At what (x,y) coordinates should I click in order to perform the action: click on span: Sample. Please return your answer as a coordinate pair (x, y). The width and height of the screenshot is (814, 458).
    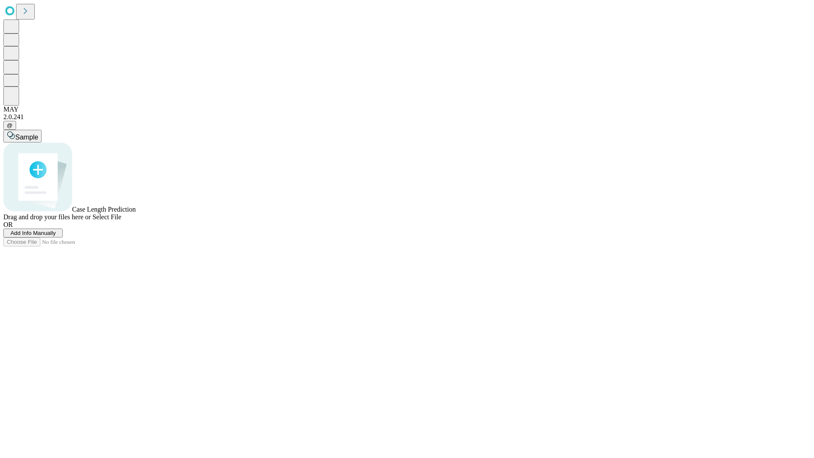
    Looking at the image, I should click on (27, 137).